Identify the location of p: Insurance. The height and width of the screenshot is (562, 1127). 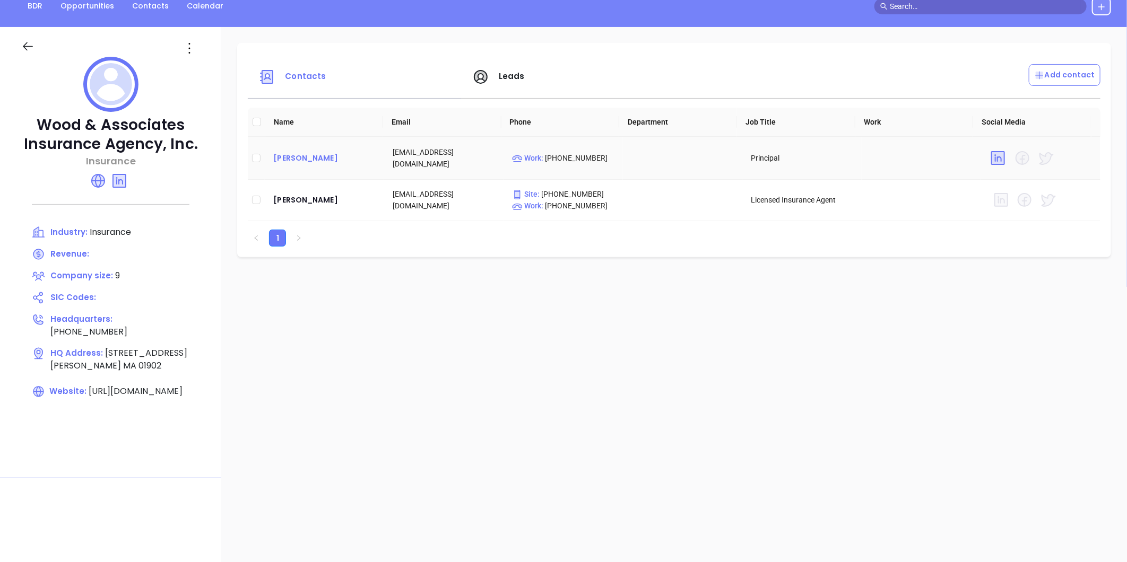
(110, 161).